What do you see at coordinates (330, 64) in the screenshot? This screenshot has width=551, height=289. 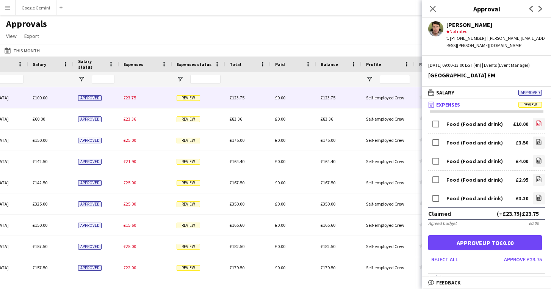 I see `span: Balance` at bounding box center [330, 64].